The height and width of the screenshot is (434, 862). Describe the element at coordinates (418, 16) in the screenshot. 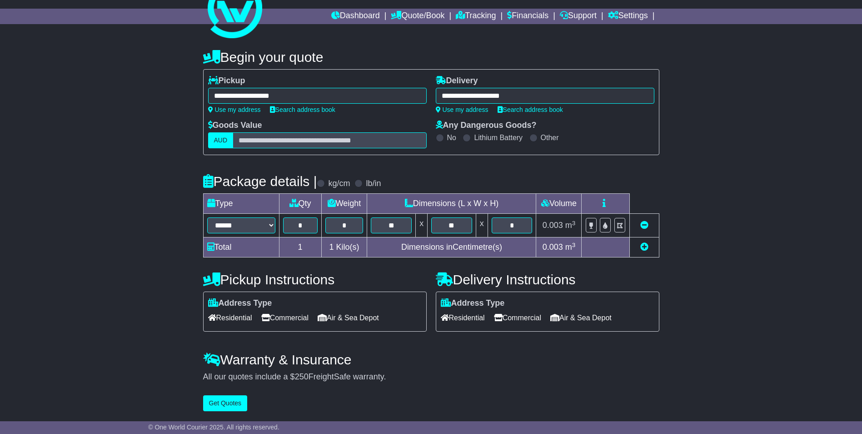

I see `a: Quote/Book` at that location.